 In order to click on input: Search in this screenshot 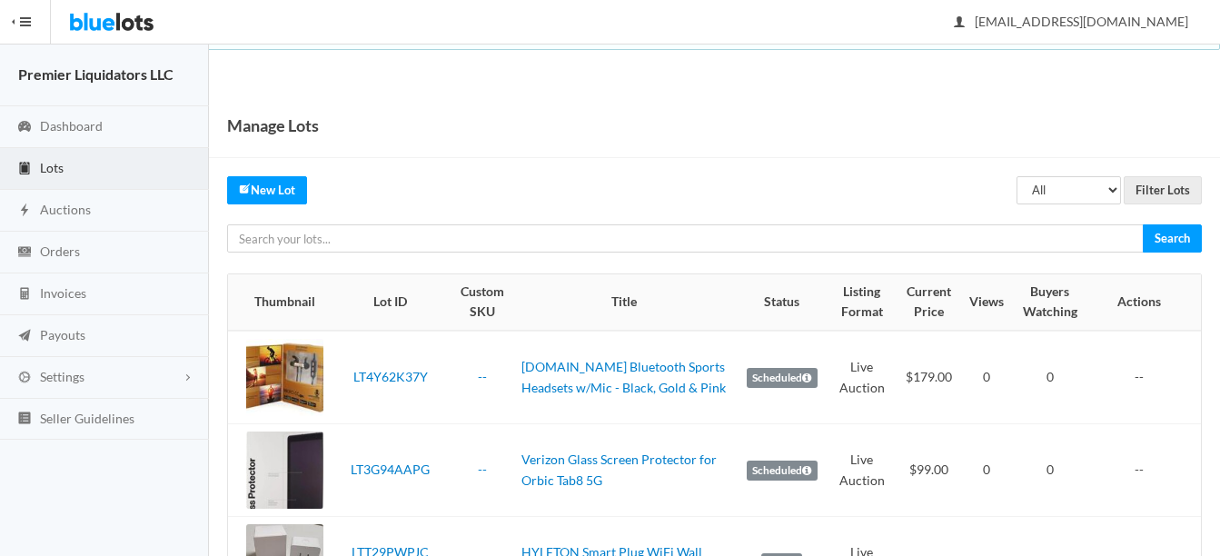, I will do `click(1171, 238)`.